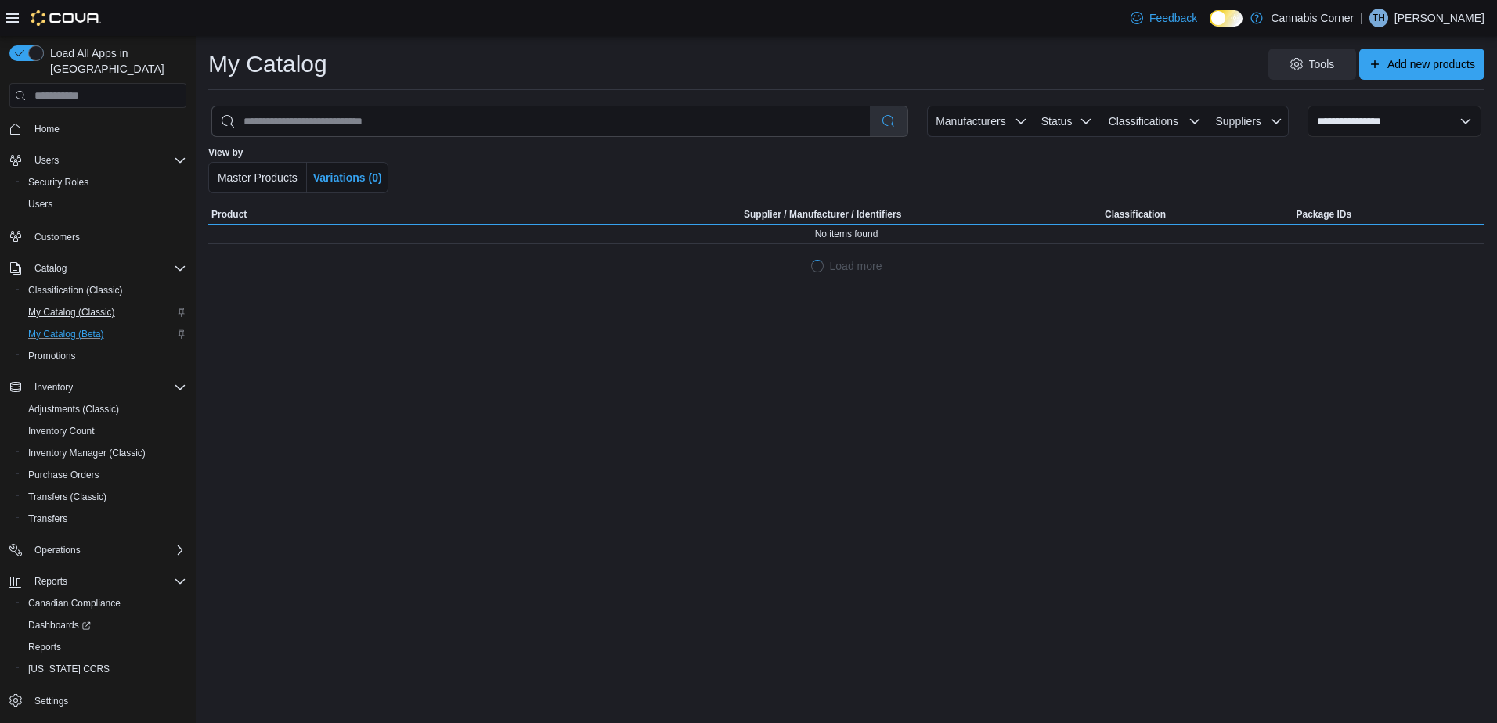  I want to click on input: Dark Mode, so click(1226, 18).